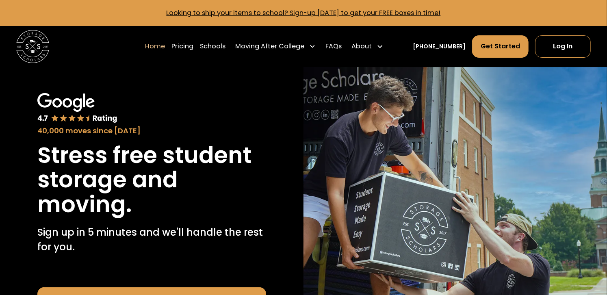  What do you see at coordinates (501, 46) in the screenshot?
I see `a: Get Started` at bounding box center [501, 46].